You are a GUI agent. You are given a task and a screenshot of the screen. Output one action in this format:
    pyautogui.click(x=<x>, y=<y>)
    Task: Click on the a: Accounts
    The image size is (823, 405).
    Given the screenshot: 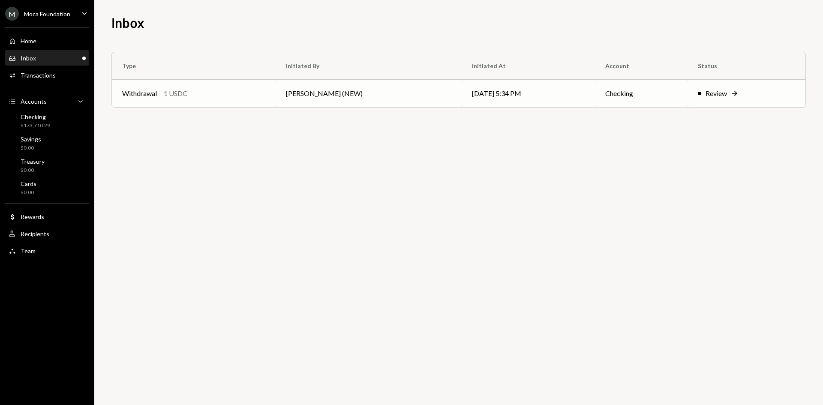 What is the action you would take?
    pyautogui.click(x=47, y=101)
    